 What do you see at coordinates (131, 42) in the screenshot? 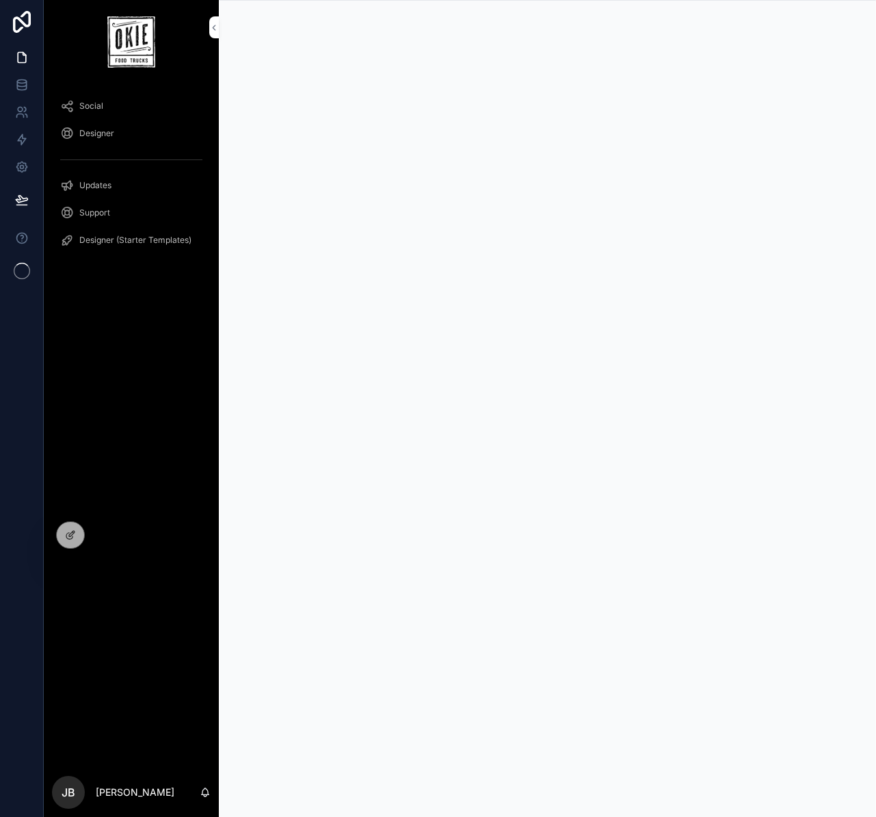
I see `img: App logo` at bounding box center [131, 42].